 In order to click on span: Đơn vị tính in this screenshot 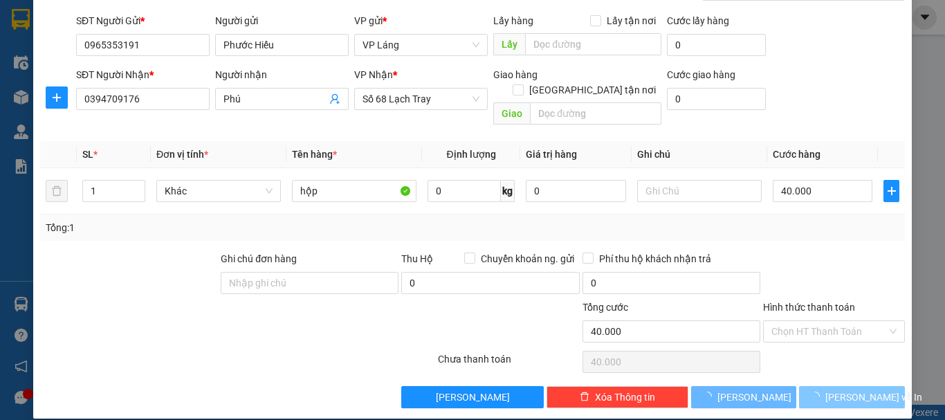, I will do `click(182, 154)`.